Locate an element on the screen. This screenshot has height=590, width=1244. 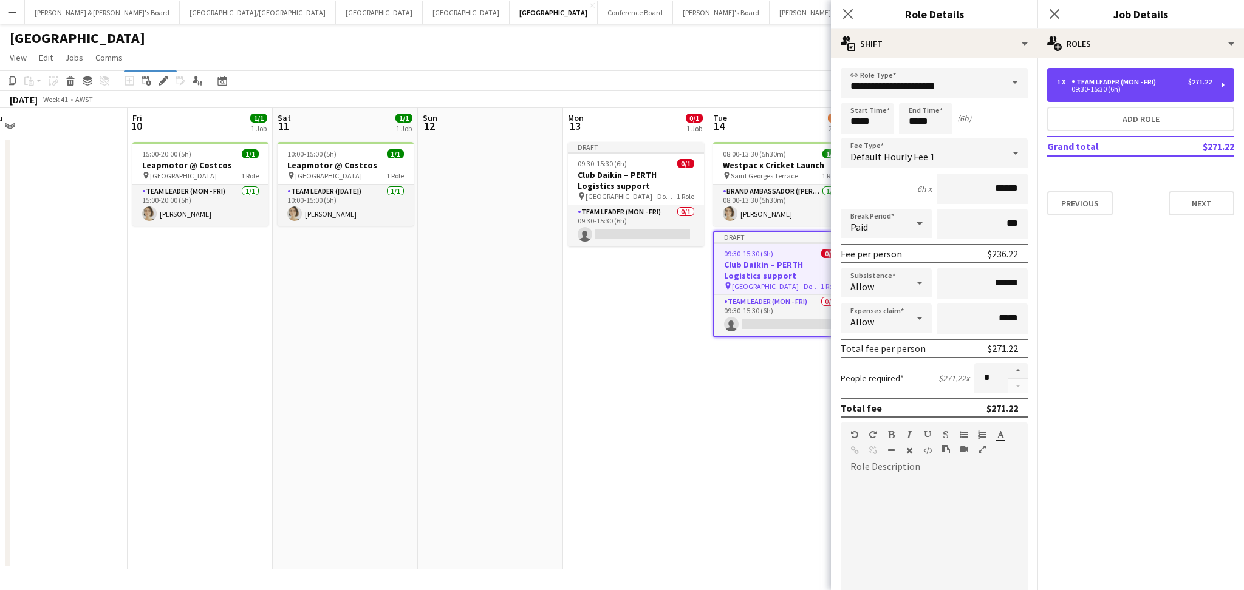
button: Next is located at coordinates (1202, 204).